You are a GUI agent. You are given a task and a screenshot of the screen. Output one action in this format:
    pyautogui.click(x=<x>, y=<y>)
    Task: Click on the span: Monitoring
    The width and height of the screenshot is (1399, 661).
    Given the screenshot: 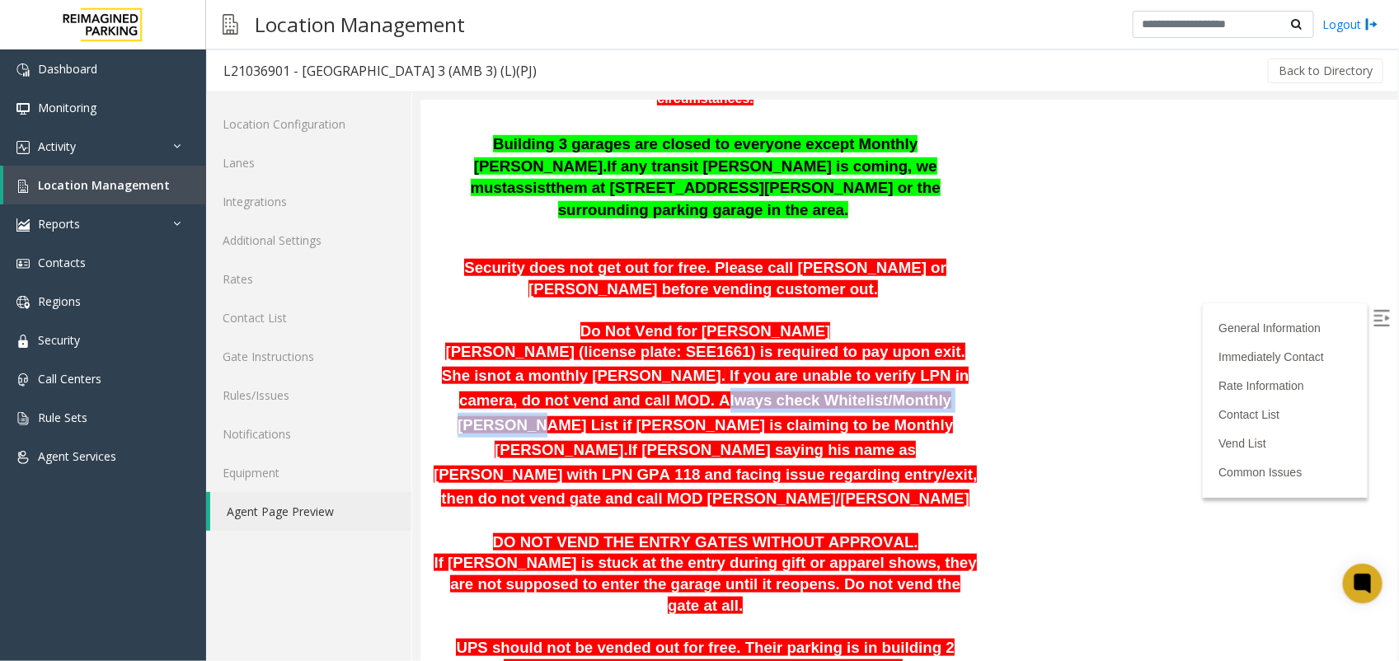 What is the action you would take?
    pyautogui.click(x=67, y=107)
    